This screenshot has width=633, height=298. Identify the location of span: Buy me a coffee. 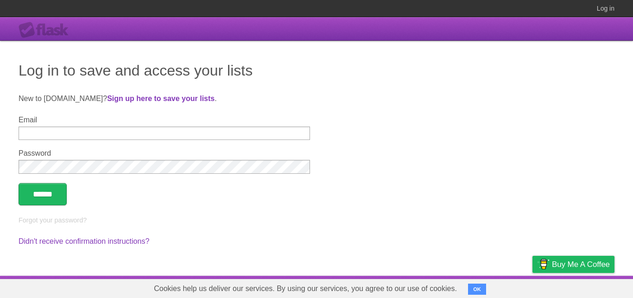
(581, 264).